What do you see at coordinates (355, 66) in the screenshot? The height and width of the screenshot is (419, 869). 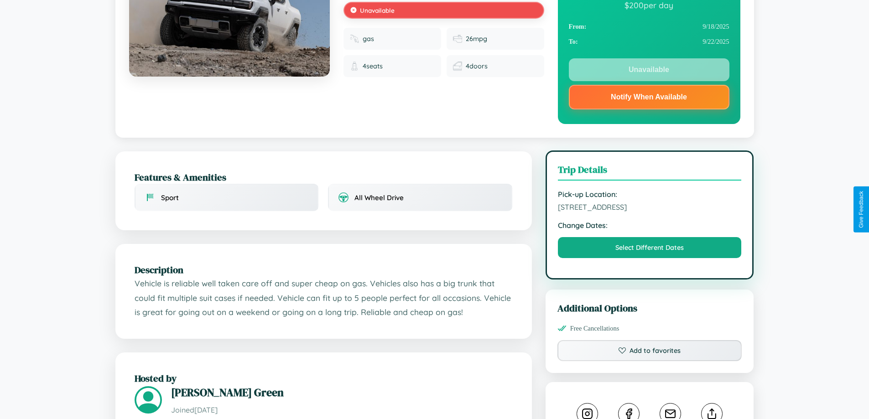 I see `img: Seats` at bounding box center [355, 66].